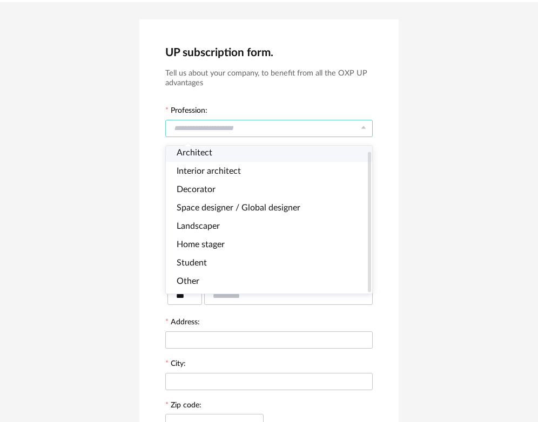  I want to click on h2: UP subscription form., so click(269, 52).